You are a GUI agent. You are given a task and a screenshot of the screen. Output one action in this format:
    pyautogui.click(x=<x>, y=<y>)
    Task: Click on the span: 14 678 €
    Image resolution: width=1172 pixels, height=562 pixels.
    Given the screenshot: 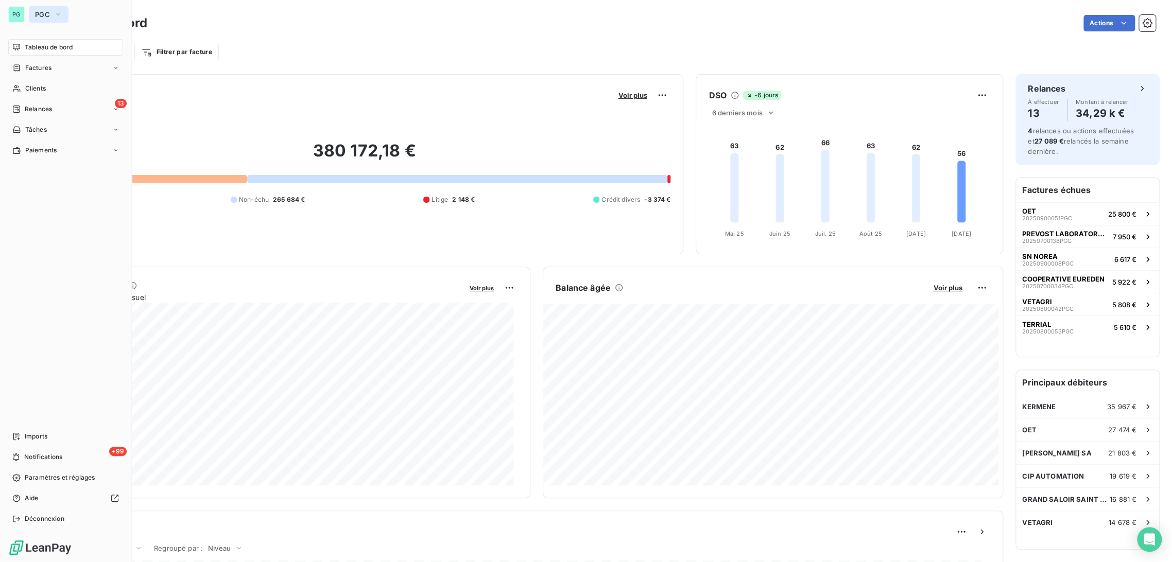 What is the action you would take?
    pyautogui.click(x=1122, y=523)
    